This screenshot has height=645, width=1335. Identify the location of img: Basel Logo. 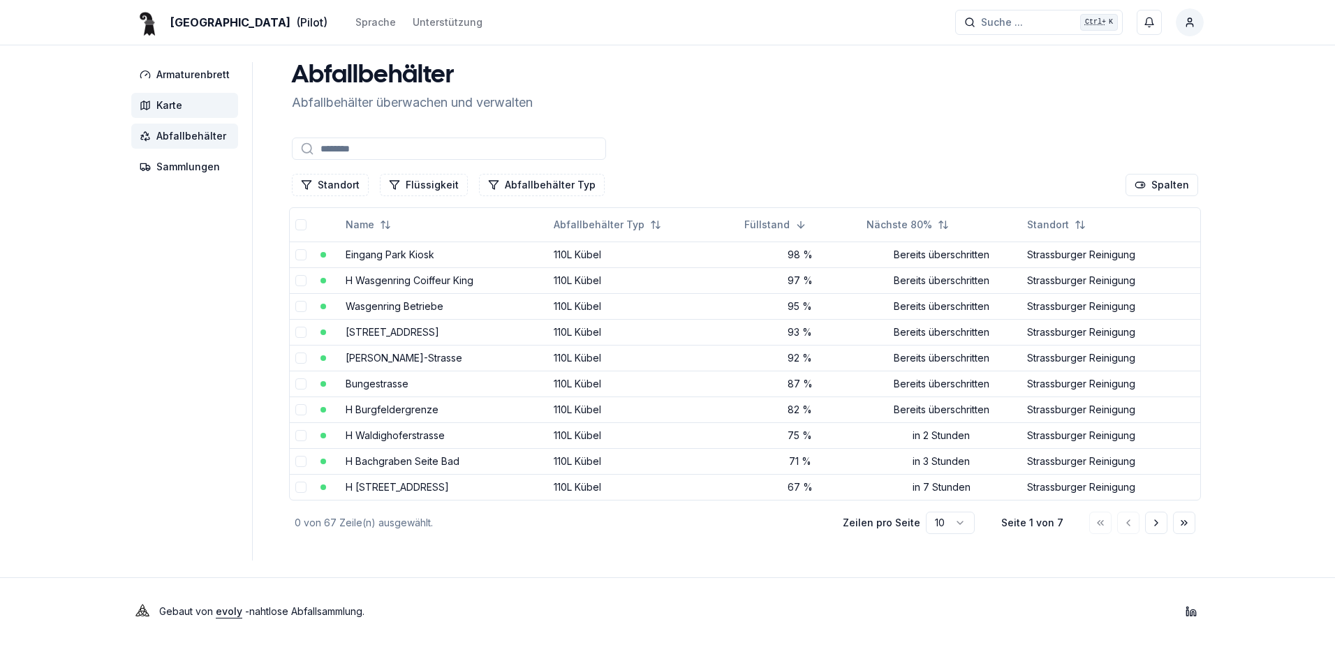
(148, 22).